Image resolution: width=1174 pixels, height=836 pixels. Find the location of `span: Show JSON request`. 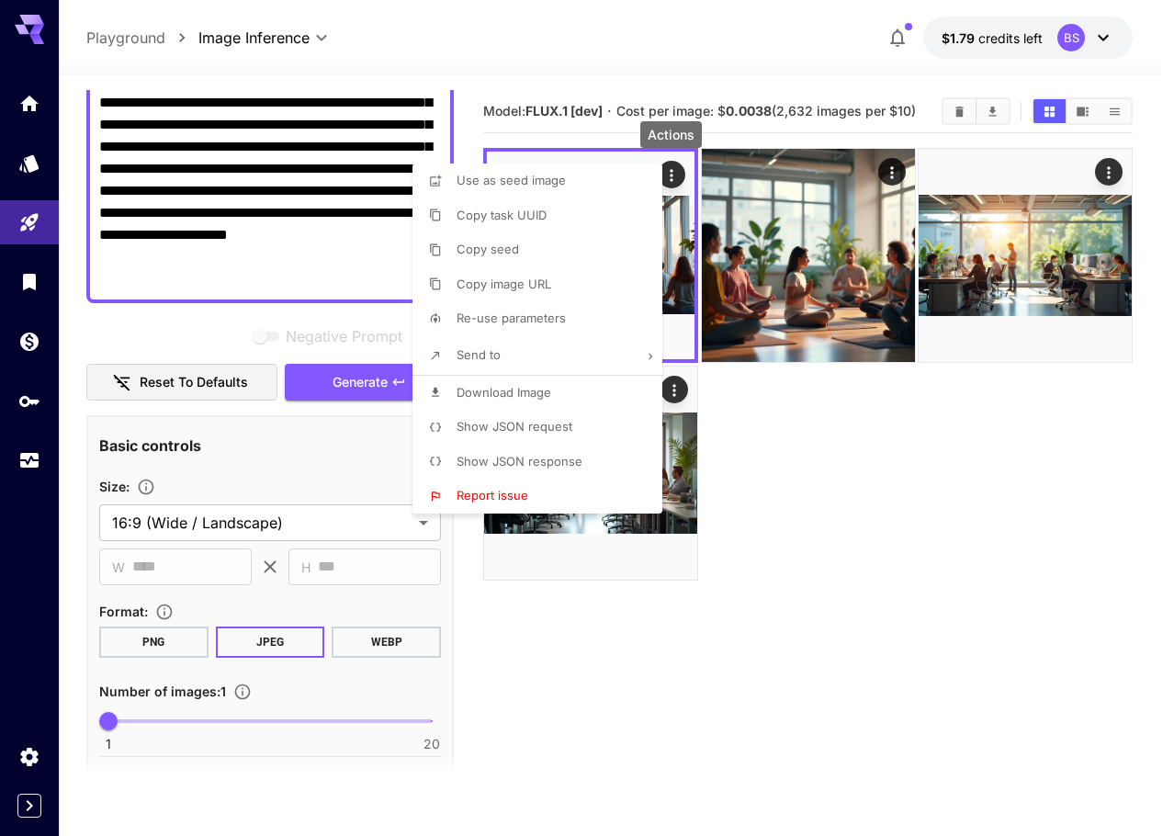

span: Show JSON request is located at coordinates (515, 426).